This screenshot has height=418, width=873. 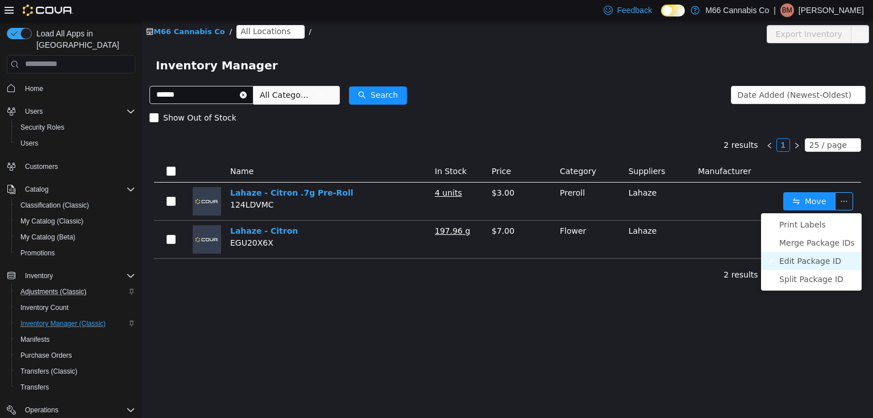 What do you see at coordinates (38, 253) in the screenshot?
I see `a: Promotions` at bounding box center [38, 253].